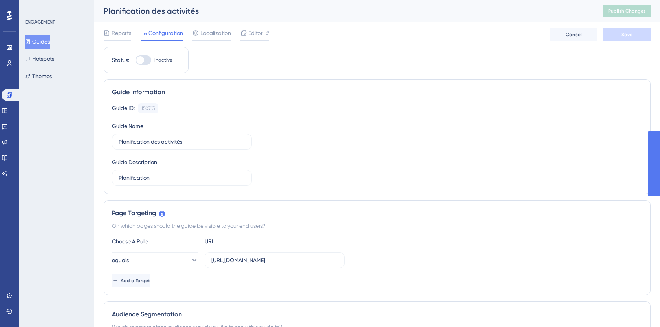 The width and height of the screenshot is (660, 327). What do you see at coordinates (155, 261) in the screenshot?
I see `button: equals` at bounding box center [155, 261].